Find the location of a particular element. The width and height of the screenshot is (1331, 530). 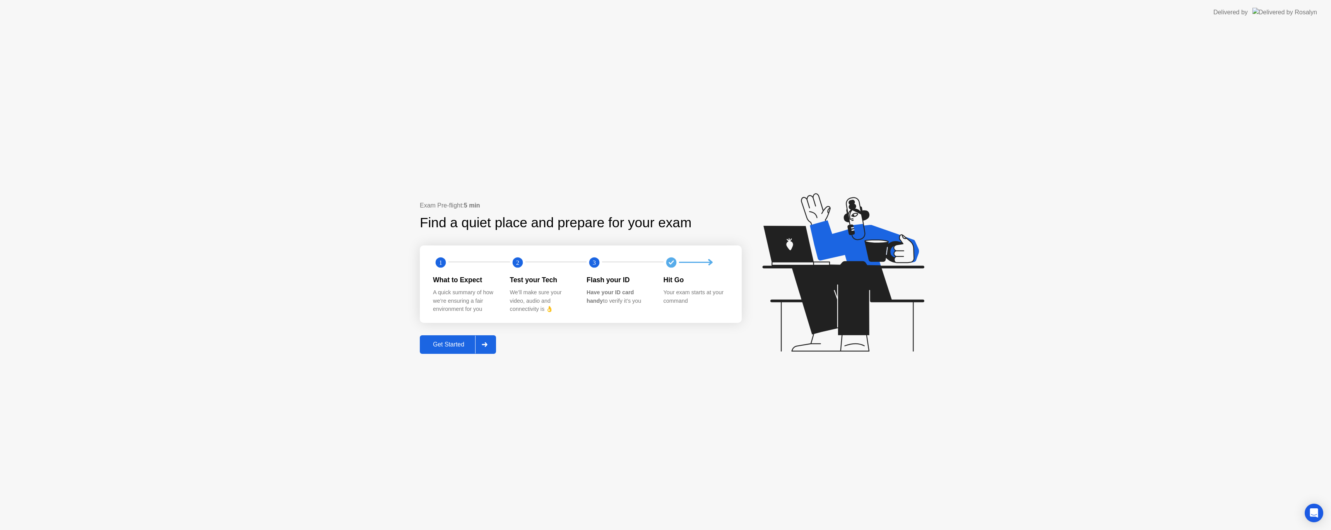

text: 2 is located at coordinates (517, 262).